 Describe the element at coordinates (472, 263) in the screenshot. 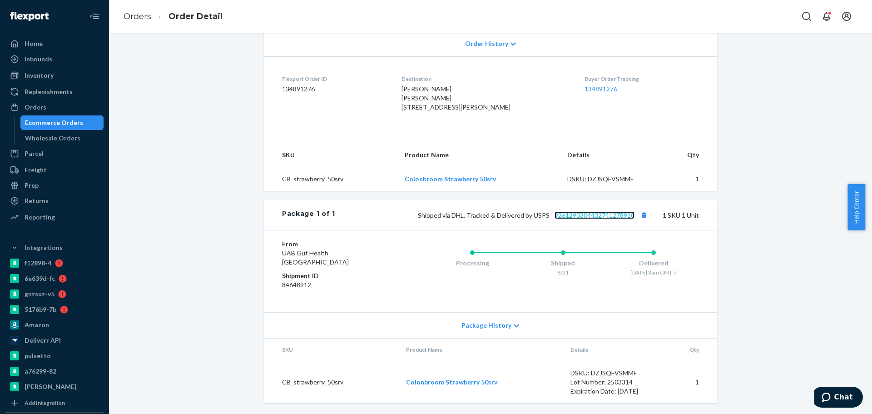

I see `div: Processing` at that location.